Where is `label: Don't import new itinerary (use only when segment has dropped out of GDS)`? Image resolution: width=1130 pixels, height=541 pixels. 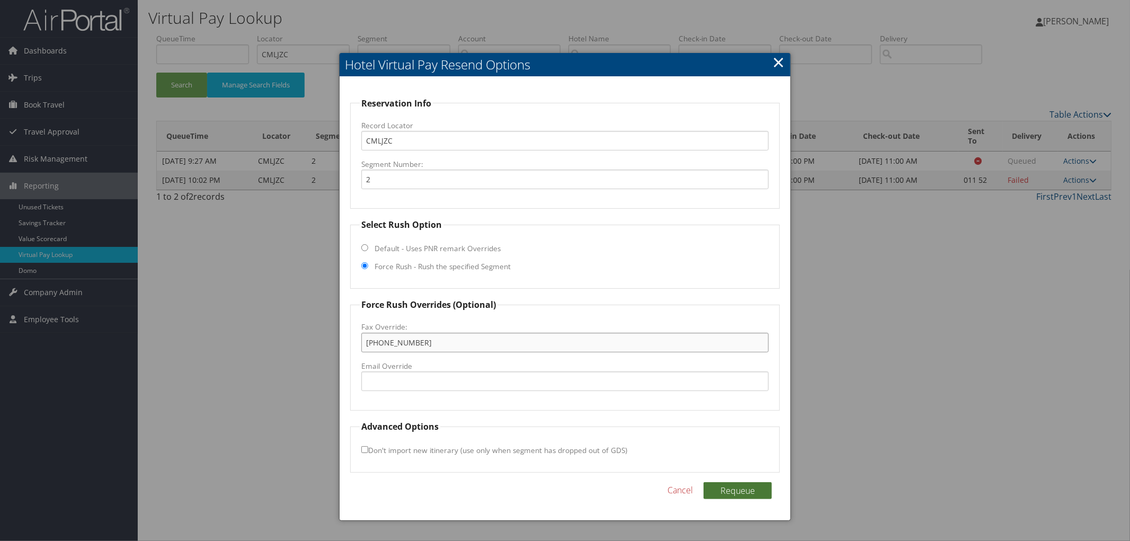 label: Don't import new itinerary (use only when segment has dropped out of GDS) is located at coordinates (494, 450).